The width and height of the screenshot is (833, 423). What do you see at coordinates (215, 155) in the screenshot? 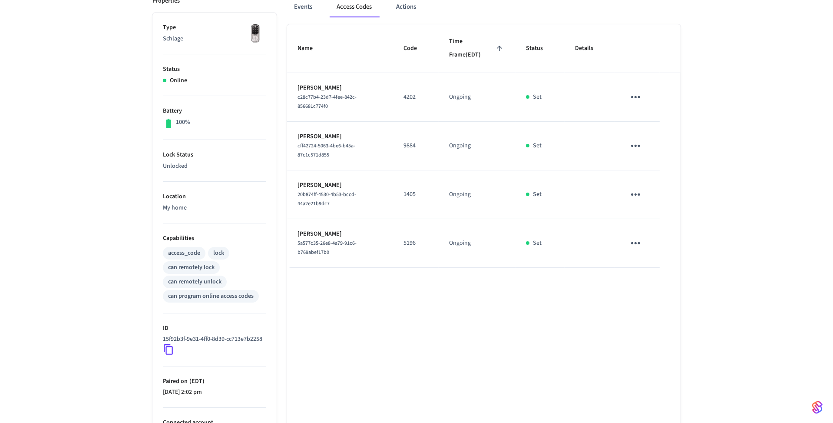
I see `p: Lock Status` at bounding box center [215, 155].